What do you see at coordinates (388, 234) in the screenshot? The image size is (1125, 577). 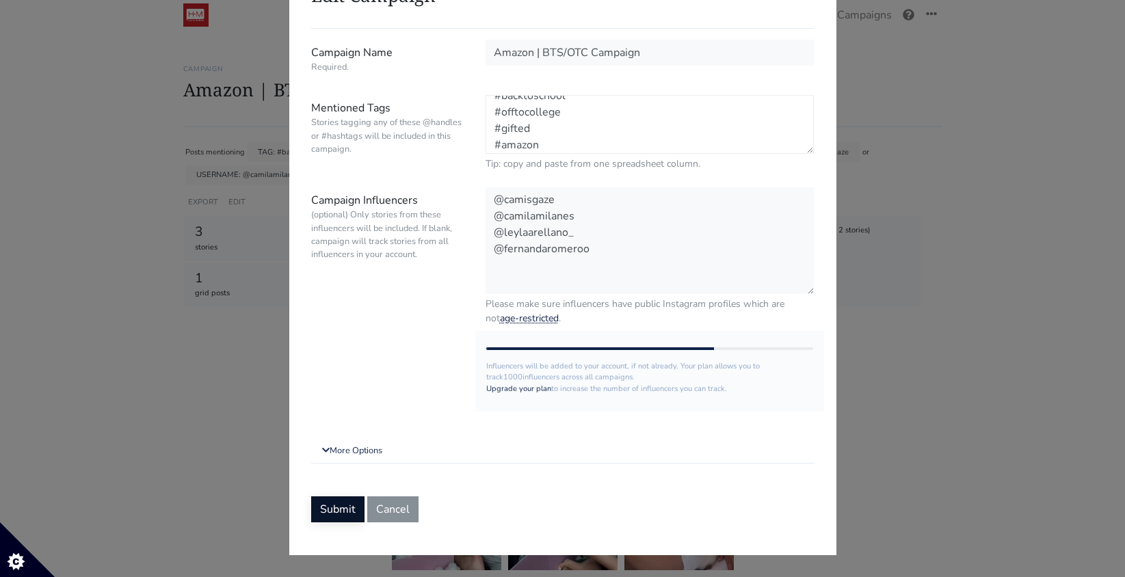 I see `small: (optional) Only stories from these influencers will be included. If blank, campaign will track st...` at bounding box center [388, 234].